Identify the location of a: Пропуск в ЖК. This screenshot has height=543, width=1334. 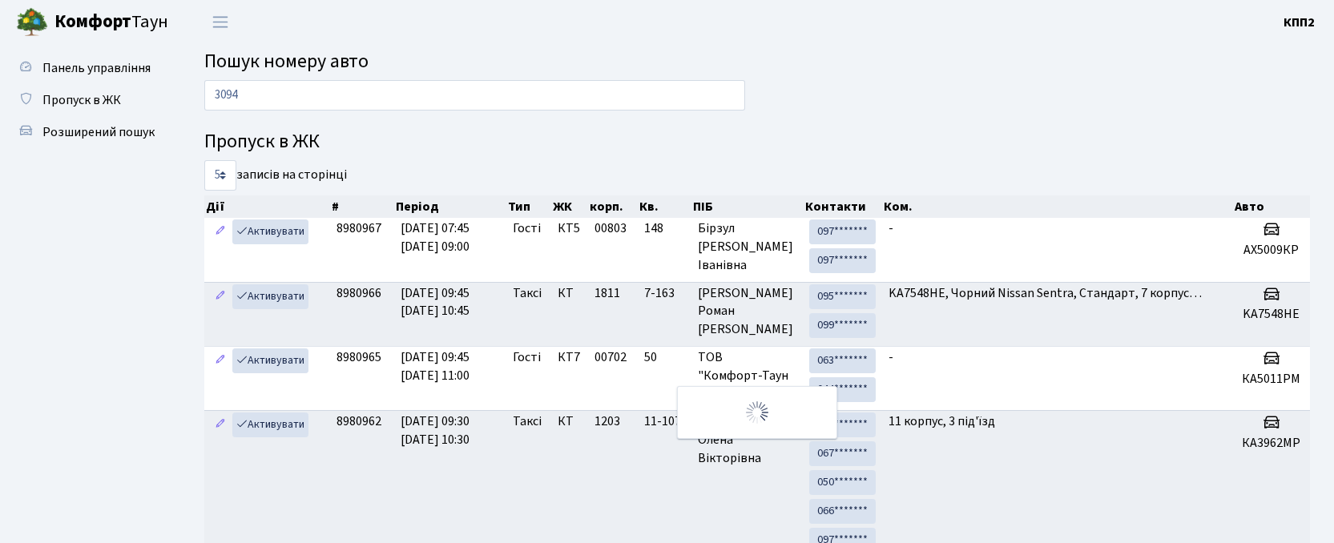
(88, 100).